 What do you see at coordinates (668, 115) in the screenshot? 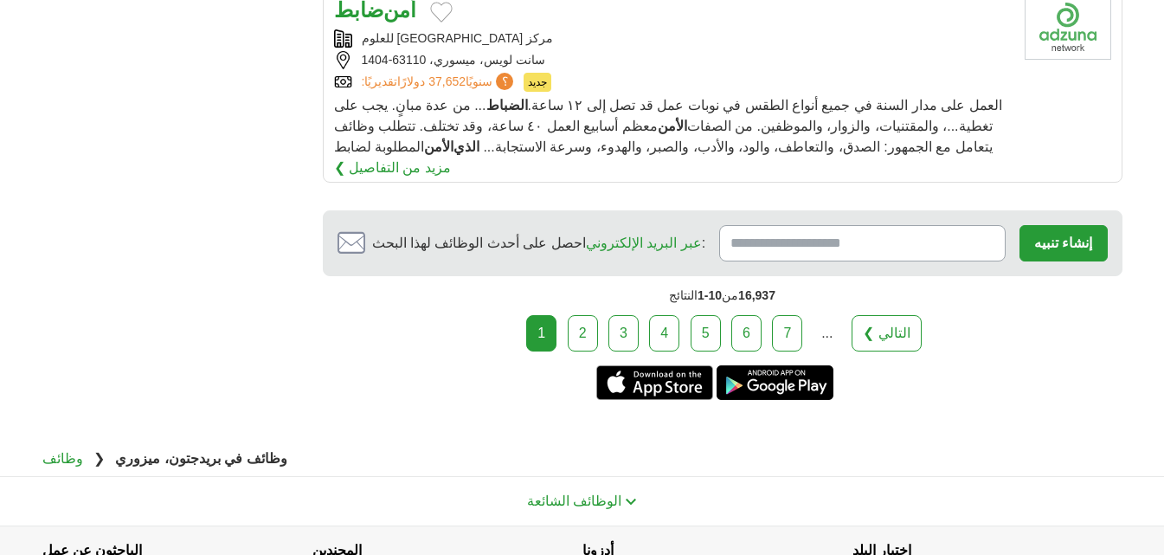
I see `font: العمل على مدار السنة في جميع أنواع الطقس في نوبات عمل قد تصل إلى ١٢ ساعة. معظم أسابيع العمل ٤٠ سا...` at bounding box center [668, 115].